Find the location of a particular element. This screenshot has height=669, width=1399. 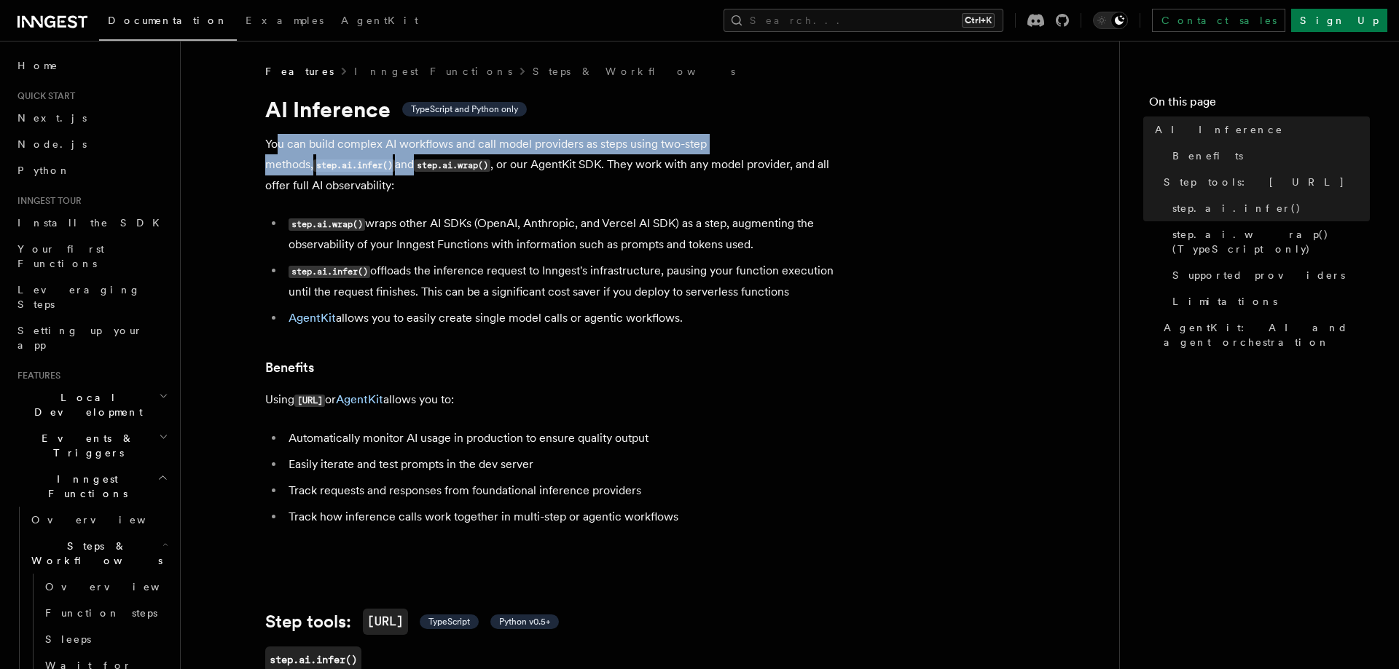

p: Using or allows you to: is located at coordinates (557, 400).